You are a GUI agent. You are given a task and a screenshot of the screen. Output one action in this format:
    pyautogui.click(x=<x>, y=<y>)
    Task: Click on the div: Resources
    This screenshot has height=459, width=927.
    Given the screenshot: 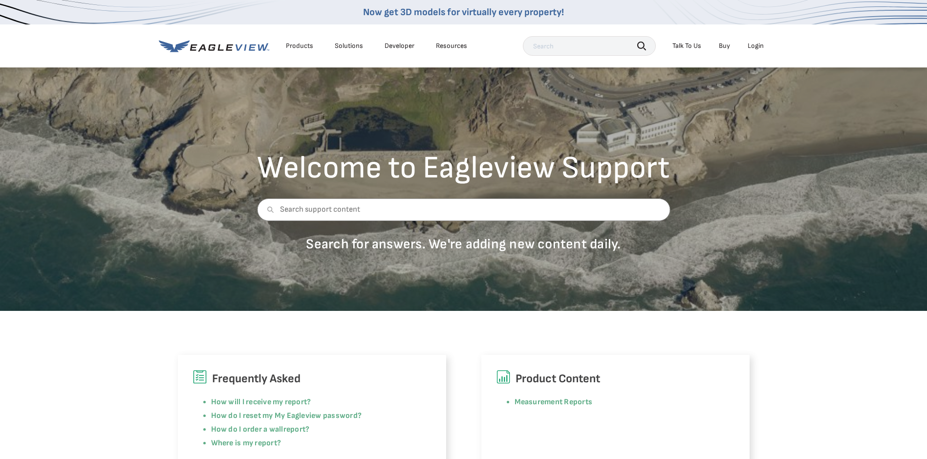 What is the action you would take?
    pyautogui.click(x=451, y=46)
    